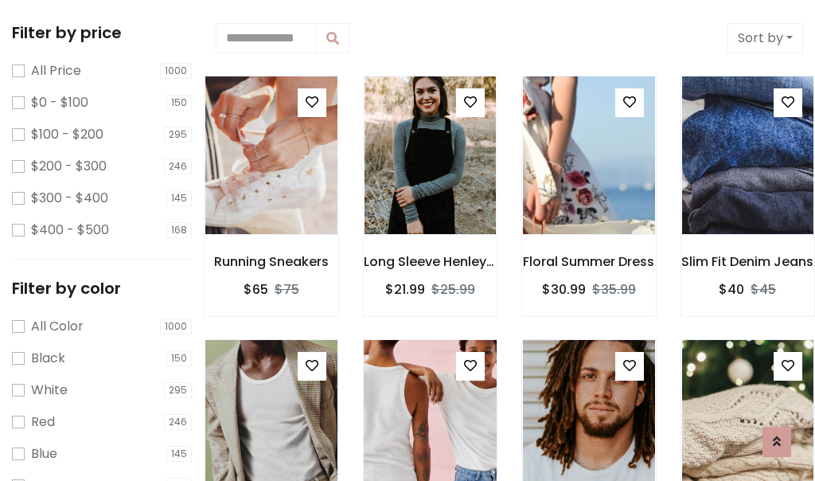 This screenshot has height=481, width=815. I want to click on h6: Floral Summer Dress, so click(589, 261).